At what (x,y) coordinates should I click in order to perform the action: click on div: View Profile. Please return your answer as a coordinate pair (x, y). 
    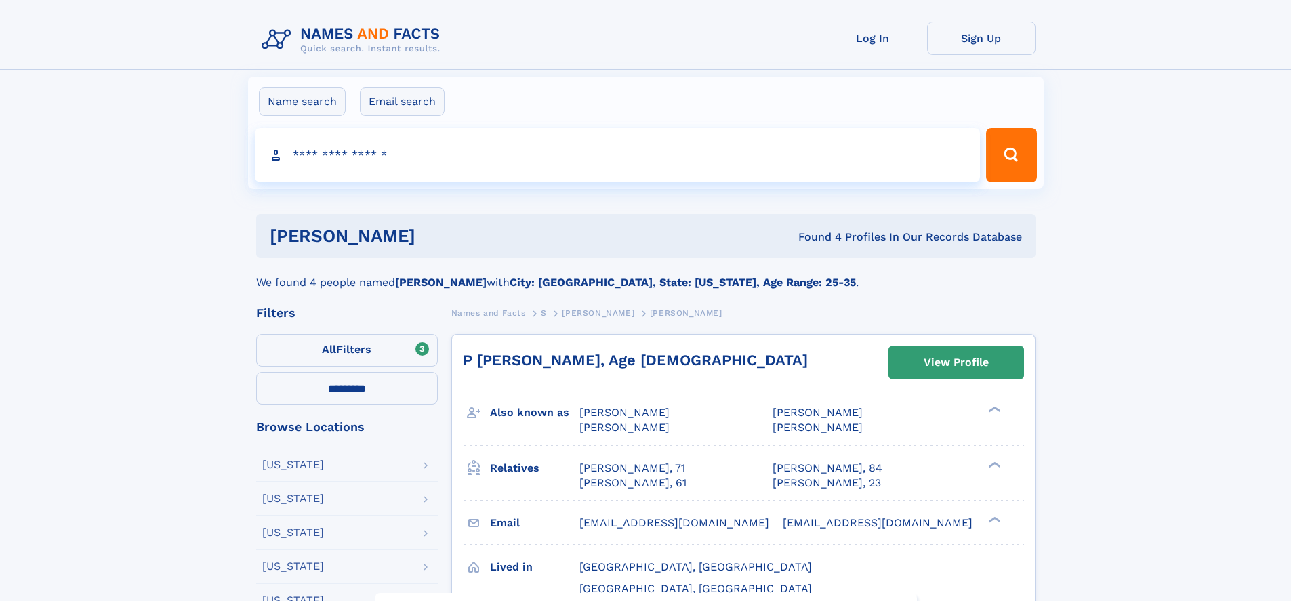
    Looking at the image, I should click on (956, 363).